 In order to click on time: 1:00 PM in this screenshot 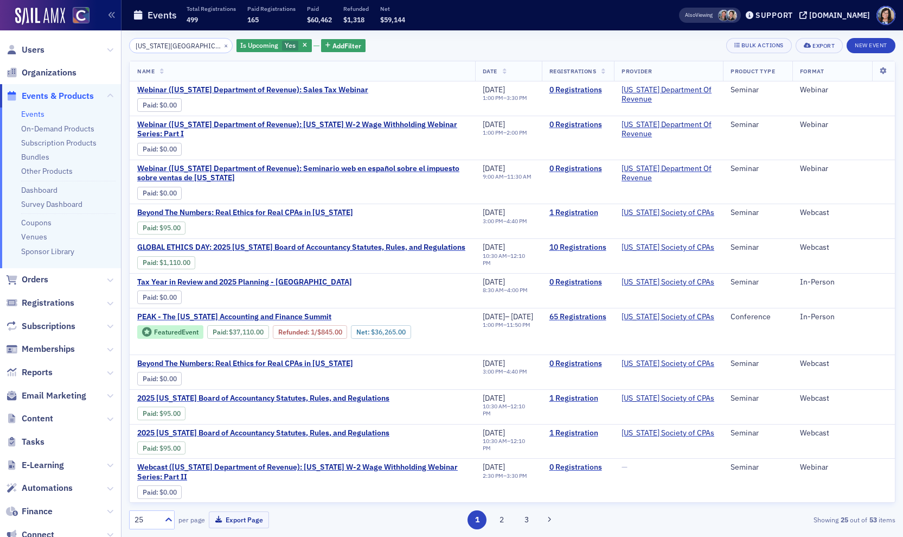, I will do `click(493, 324)`.